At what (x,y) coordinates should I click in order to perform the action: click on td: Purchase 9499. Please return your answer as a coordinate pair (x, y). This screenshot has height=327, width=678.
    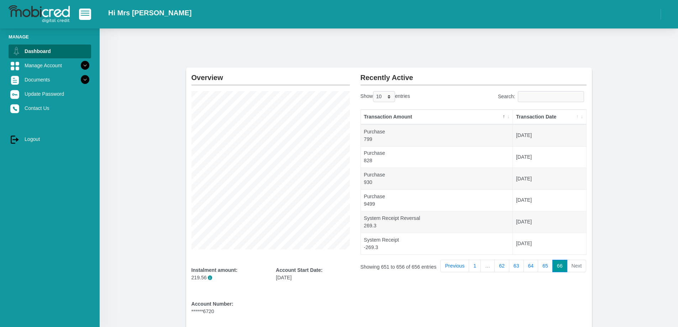
    Looking at the image, I should click on (437, 200).